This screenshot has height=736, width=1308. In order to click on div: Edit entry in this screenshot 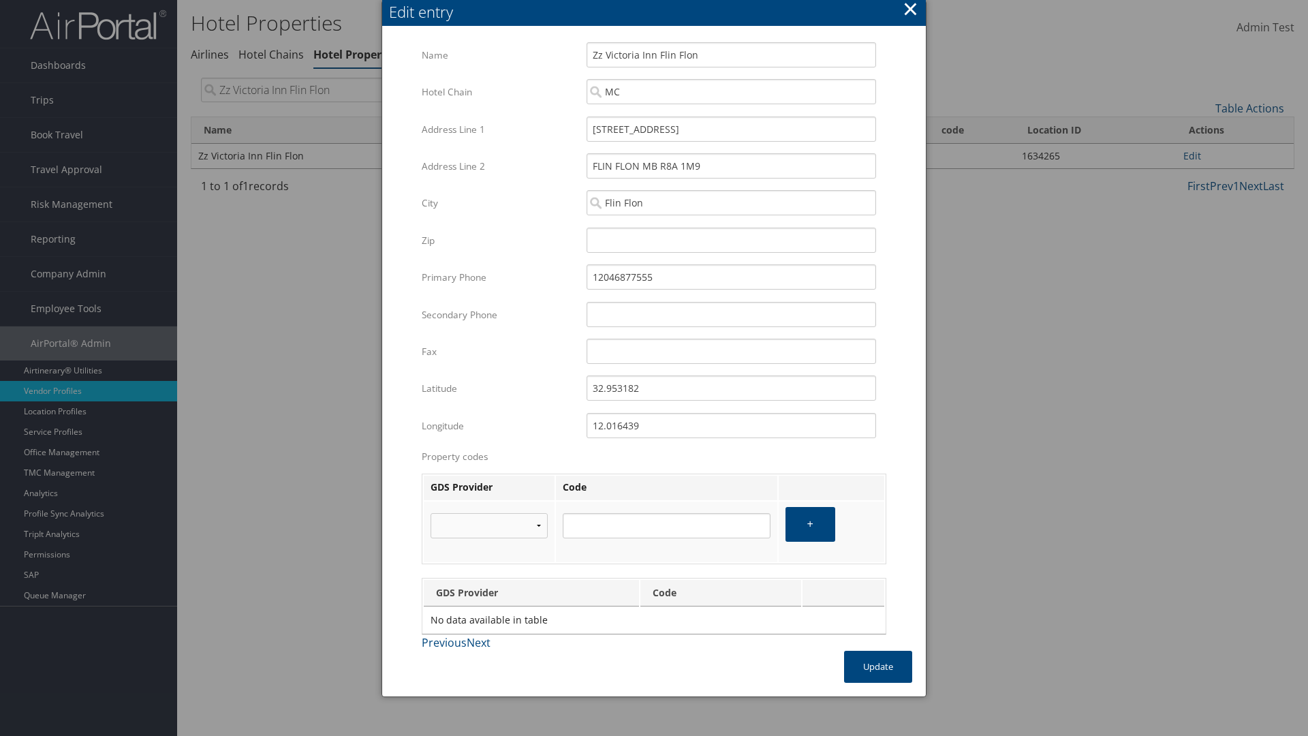, I will do `click(657, 12)`.